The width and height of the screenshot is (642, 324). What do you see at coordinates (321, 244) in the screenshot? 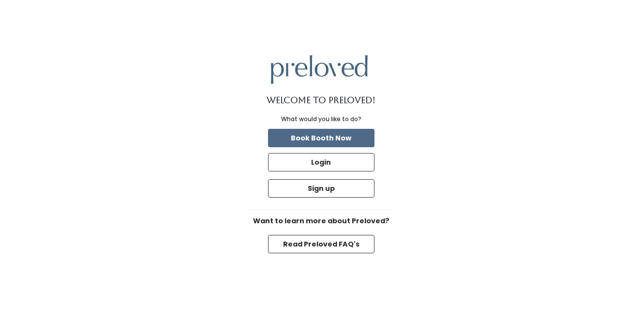
I see `button: Read Preloved FAQ's` at bounding box center [321, 244].